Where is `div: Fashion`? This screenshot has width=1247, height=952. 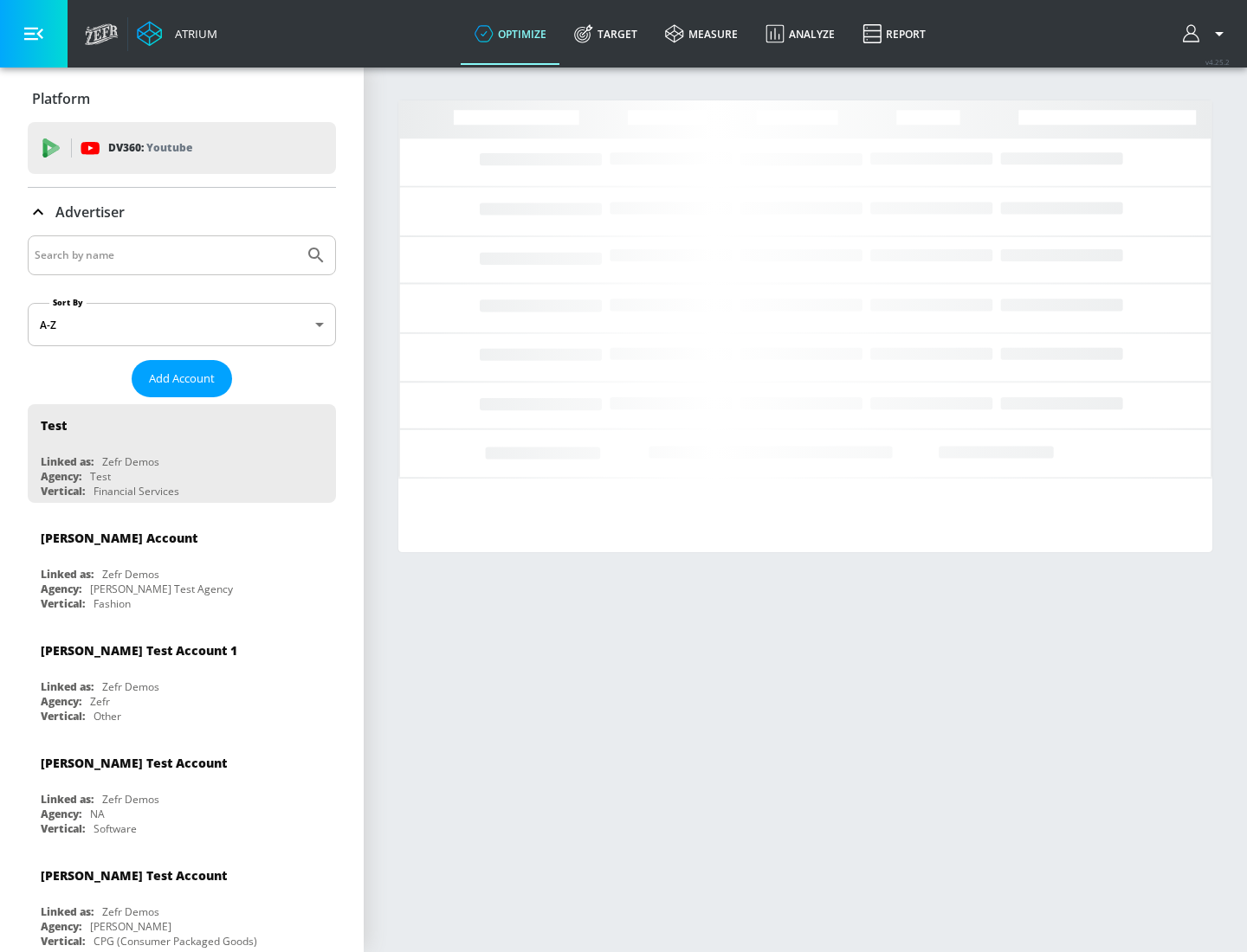 div: Fashion is located at coordinates (111, 603).